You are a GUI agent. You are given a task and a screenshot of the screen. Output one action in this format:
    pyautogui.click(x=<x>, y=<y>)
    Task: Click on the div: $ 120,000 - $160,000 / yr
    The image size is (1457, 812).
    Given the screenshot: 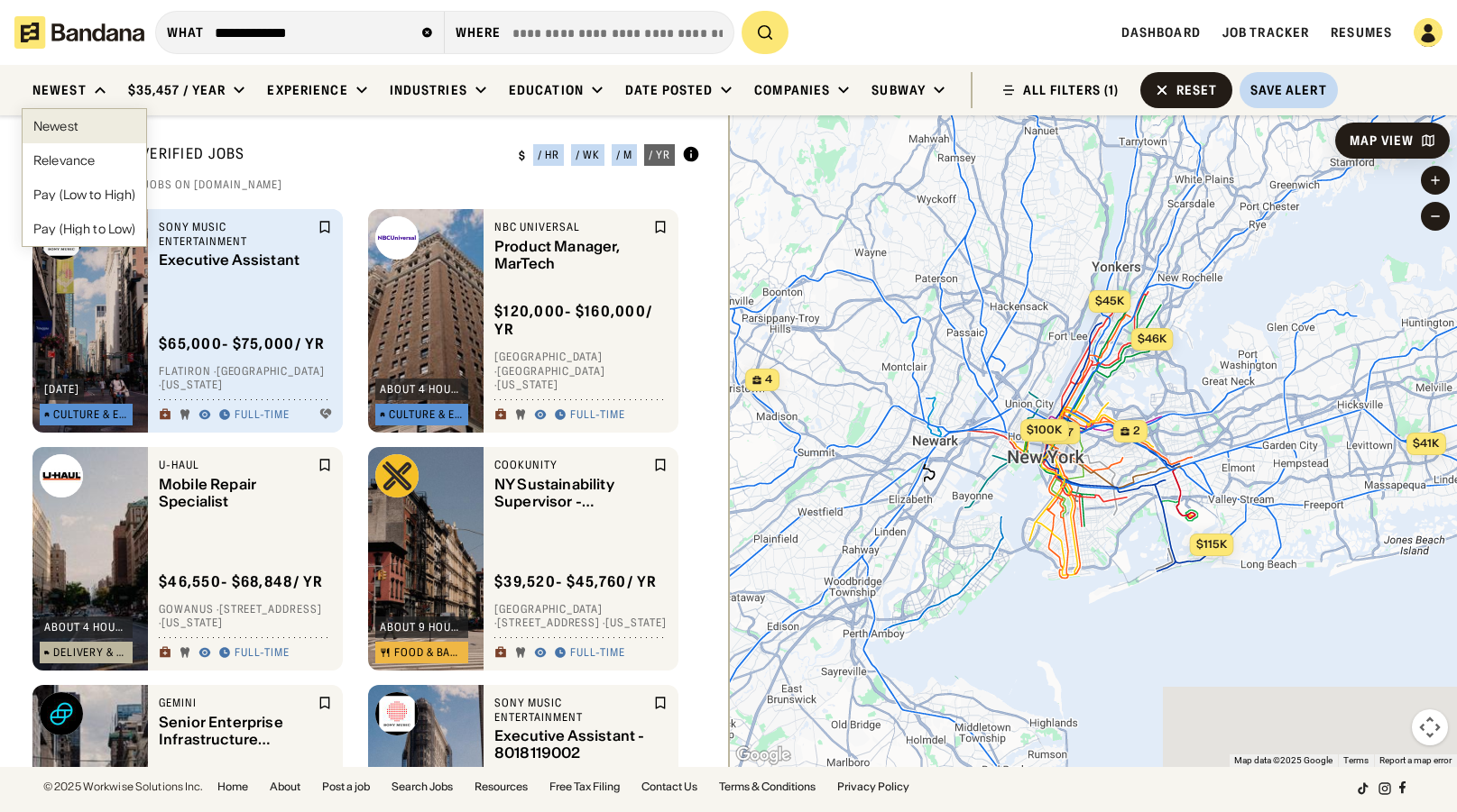 What is the action you would take?
    pyautogui.click(x=581, y=321)
    